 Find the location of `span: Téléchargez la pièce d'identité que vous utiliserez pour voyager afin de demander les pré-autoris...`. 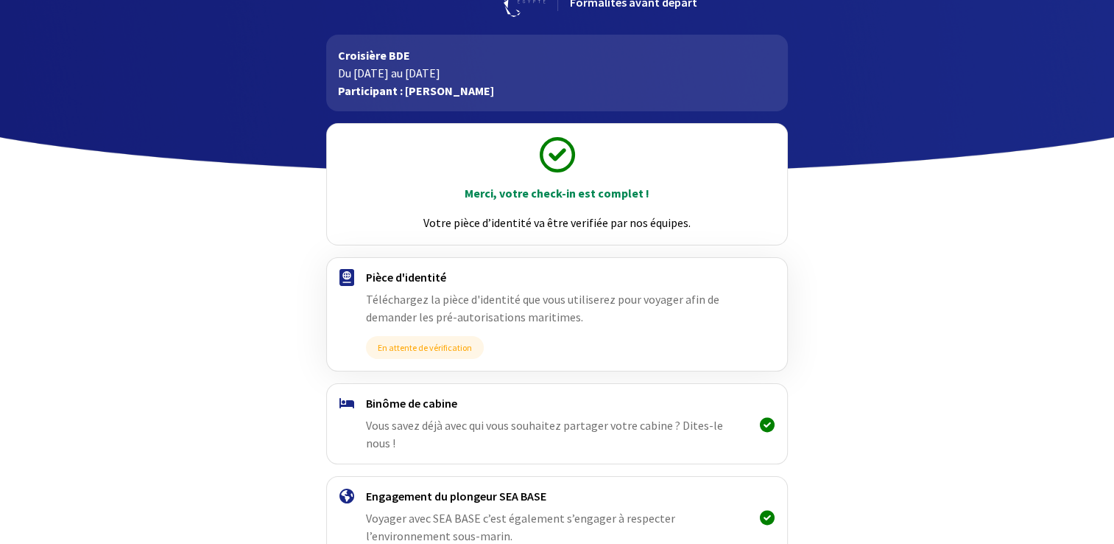

span: Téléchargez la pièce d'identité que vous utiliserez pour voyager afin de demander les pré-autoris... is located at coordinates (543, 308).